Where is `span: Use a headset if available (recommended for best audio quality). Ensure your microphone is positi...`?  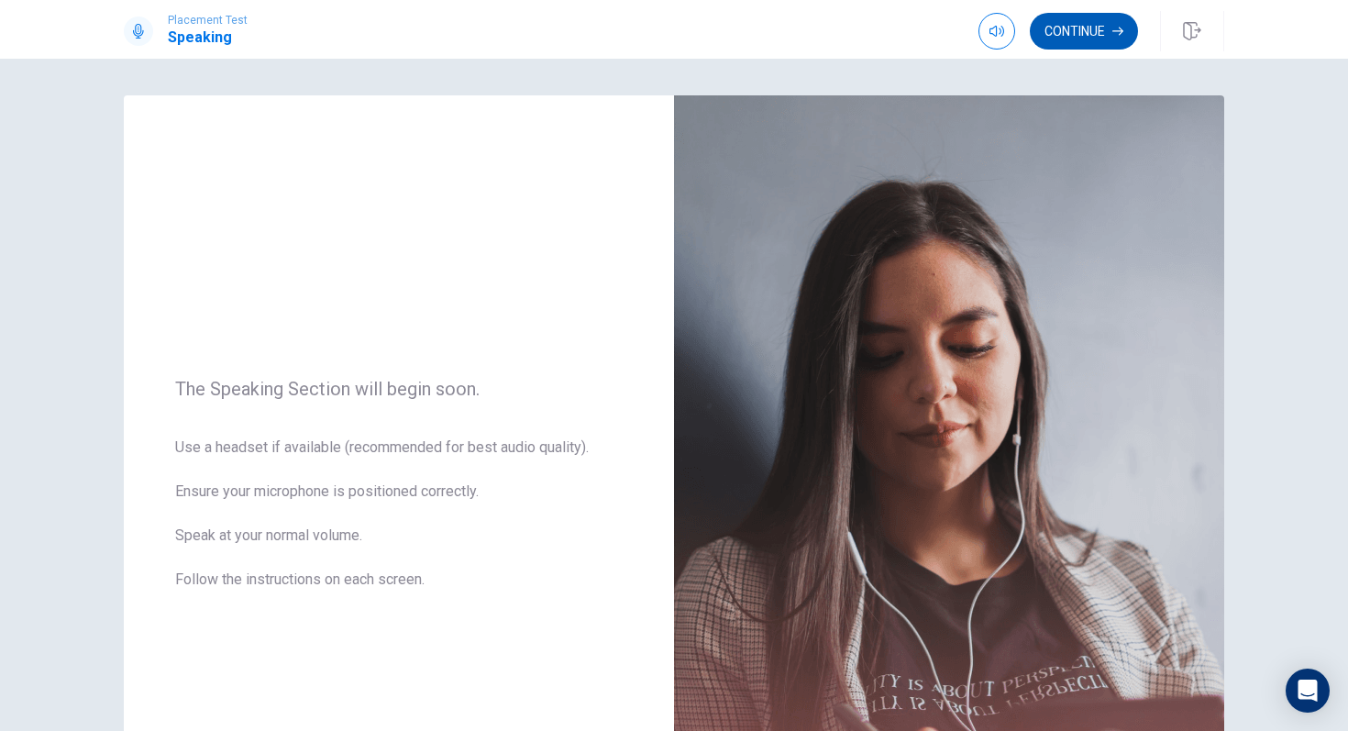 span: Use a headset if available (recommended for best audio quality). Ensure your microphone is positi... is located at coordinates (399, 525).